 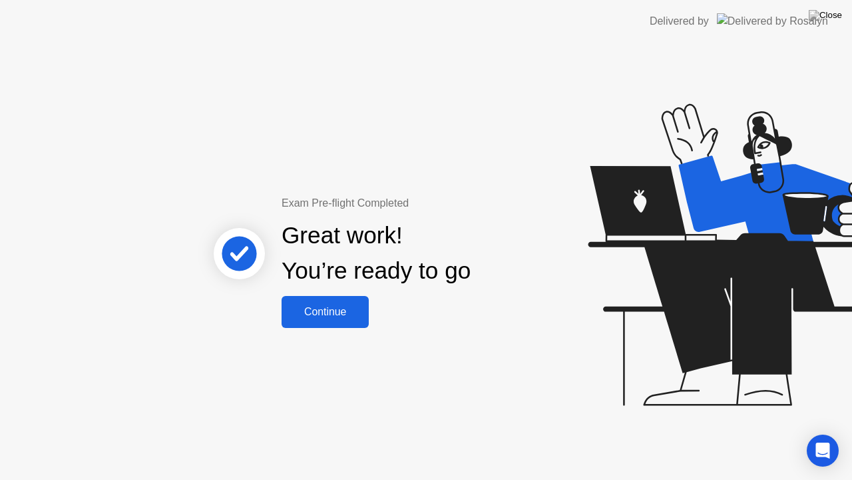 What do you see at coordinates (823, 450) in the screenshot?
I see `div: Open Intercom Messenger` at bounding box center [823, 450].